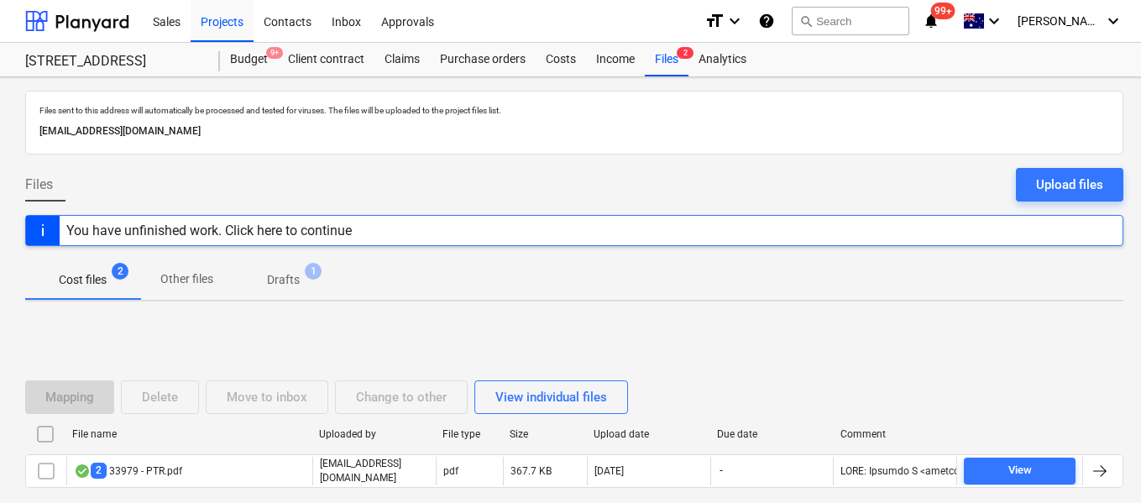  Describe the element at coordinates (128, 470) in the screenshot. I see `div: 33979 - PTR.pdf` at that location.